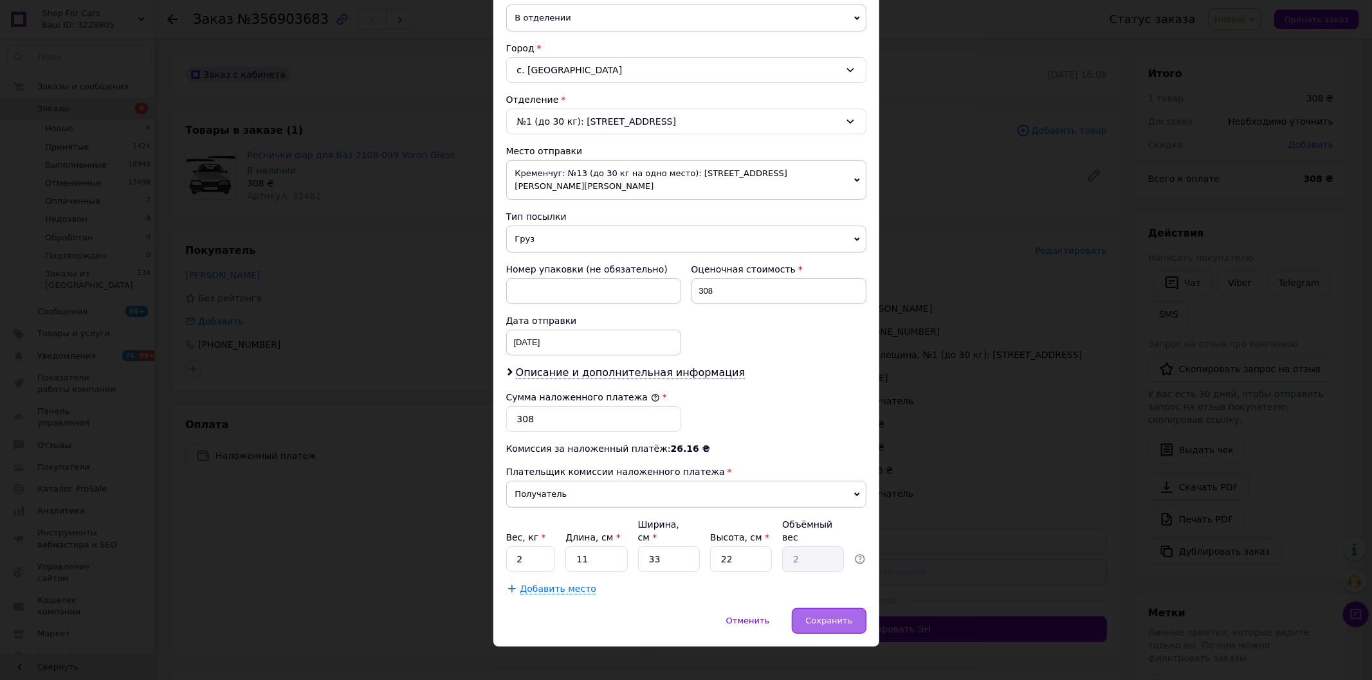 This screenshot has height=680, width=1372. I want to click on label: Ширина, см, so click(659, 531).